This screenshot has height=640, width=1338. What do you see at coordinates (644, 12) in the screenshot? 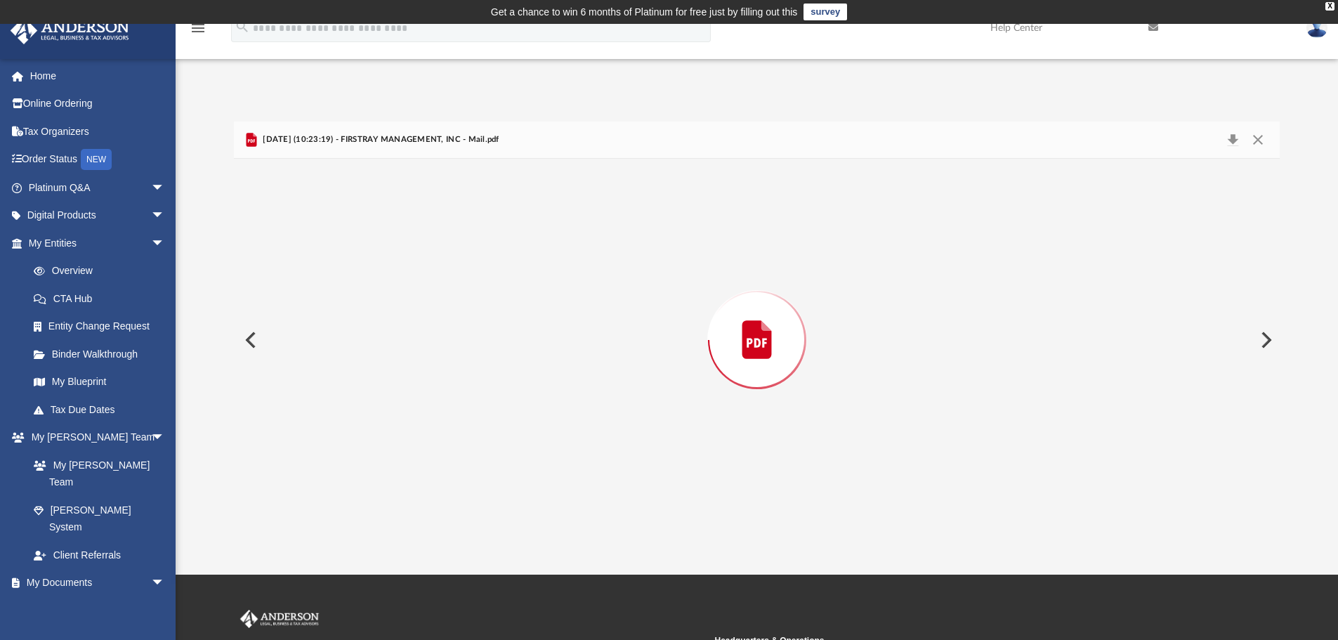
I see `div: Get a chance to win 6 months of Platinum for free just by filling out this` at bounding box center [644, 12].